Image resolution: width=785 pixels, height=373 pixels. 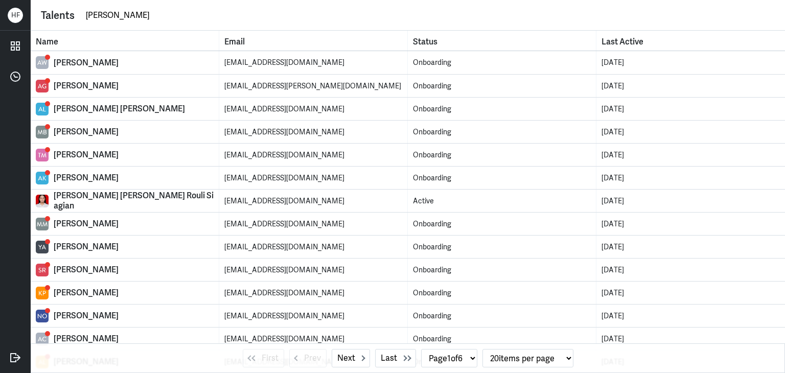 I want to click on input: Search, so click(x=430, y=15).